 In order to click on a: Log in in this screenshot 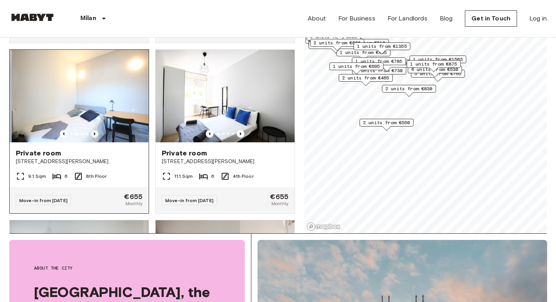, I will do `click(538, 19)`.